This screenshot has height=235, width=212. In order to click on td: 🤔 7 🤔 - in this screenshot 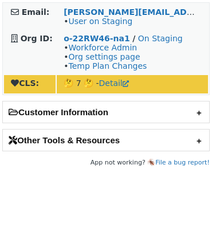, I will do `click(132, 84)`.